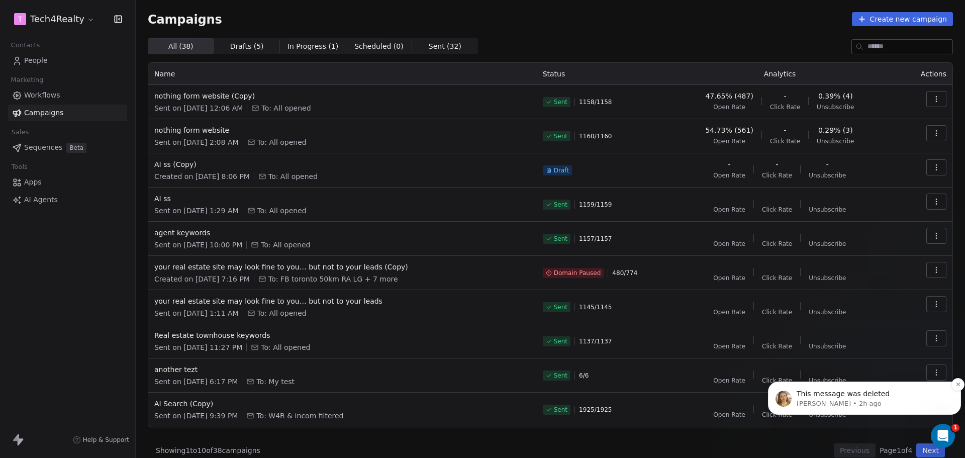 This screenshot has width=965, height=458. Describe the element at coordinates (836, 96) in the screenshot. I see `span: 0.39% (4)` at that location.